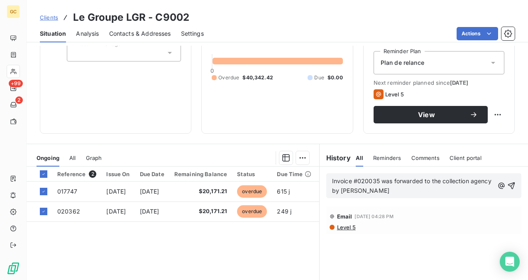  What do you see at coordinates (387, 158) in the screenshot?
I see `span: Reminders` at bounding box center [387, 158].